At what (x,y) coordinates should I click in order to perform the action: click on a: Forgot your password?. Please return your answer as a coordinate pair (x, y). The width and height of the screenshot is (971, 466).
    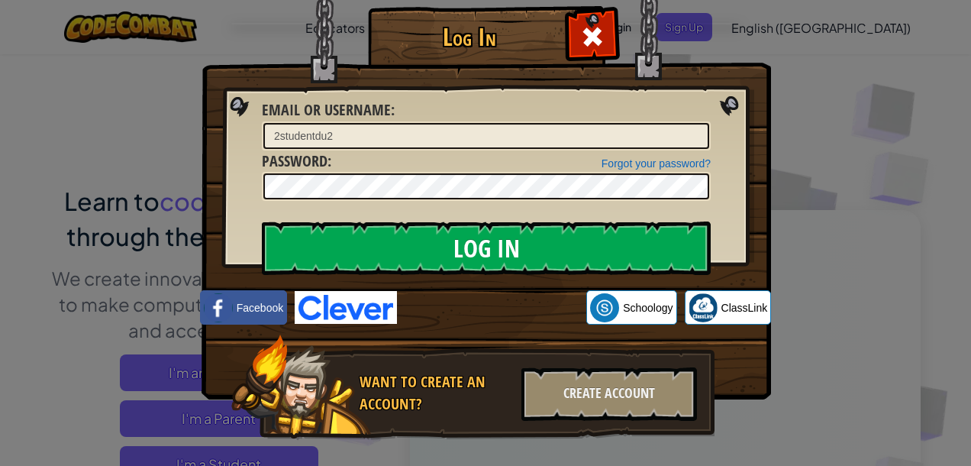
    Looking at the image, I should click on (656, 163).